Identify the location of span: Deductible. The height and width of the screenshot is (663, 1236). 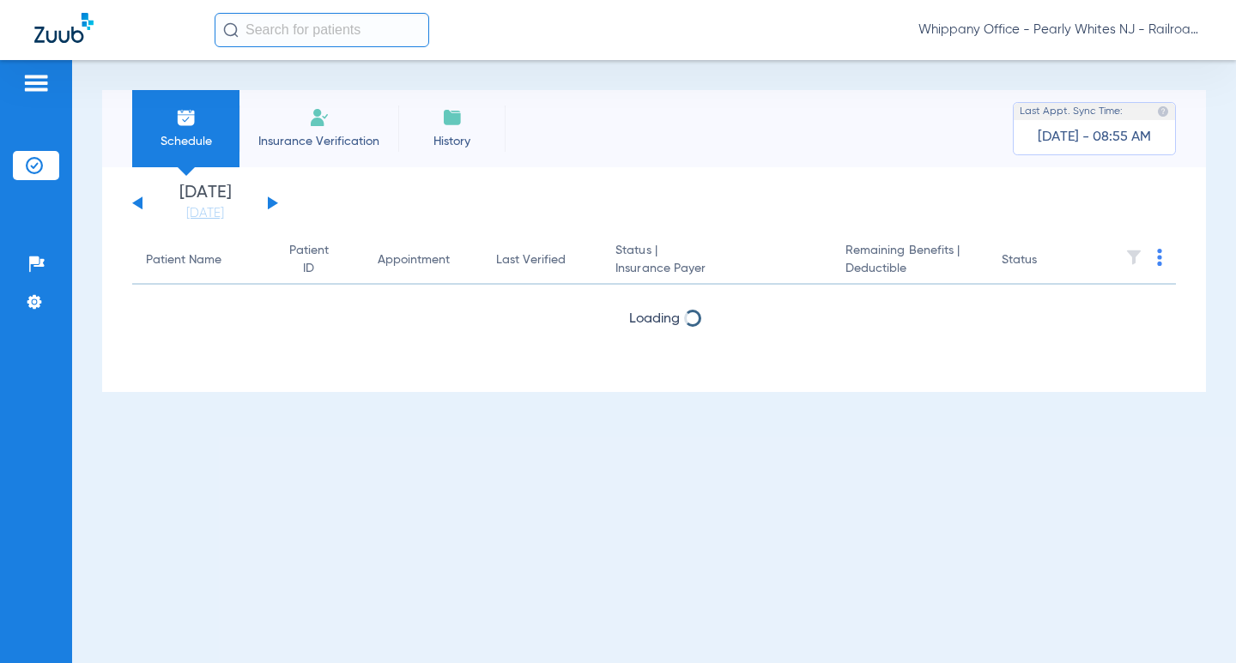
(910, 269).